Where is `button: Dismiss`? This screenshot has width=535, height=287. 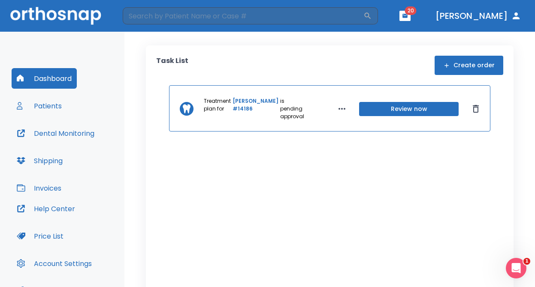
button: Dismiss is located at coordinates (475, 109).